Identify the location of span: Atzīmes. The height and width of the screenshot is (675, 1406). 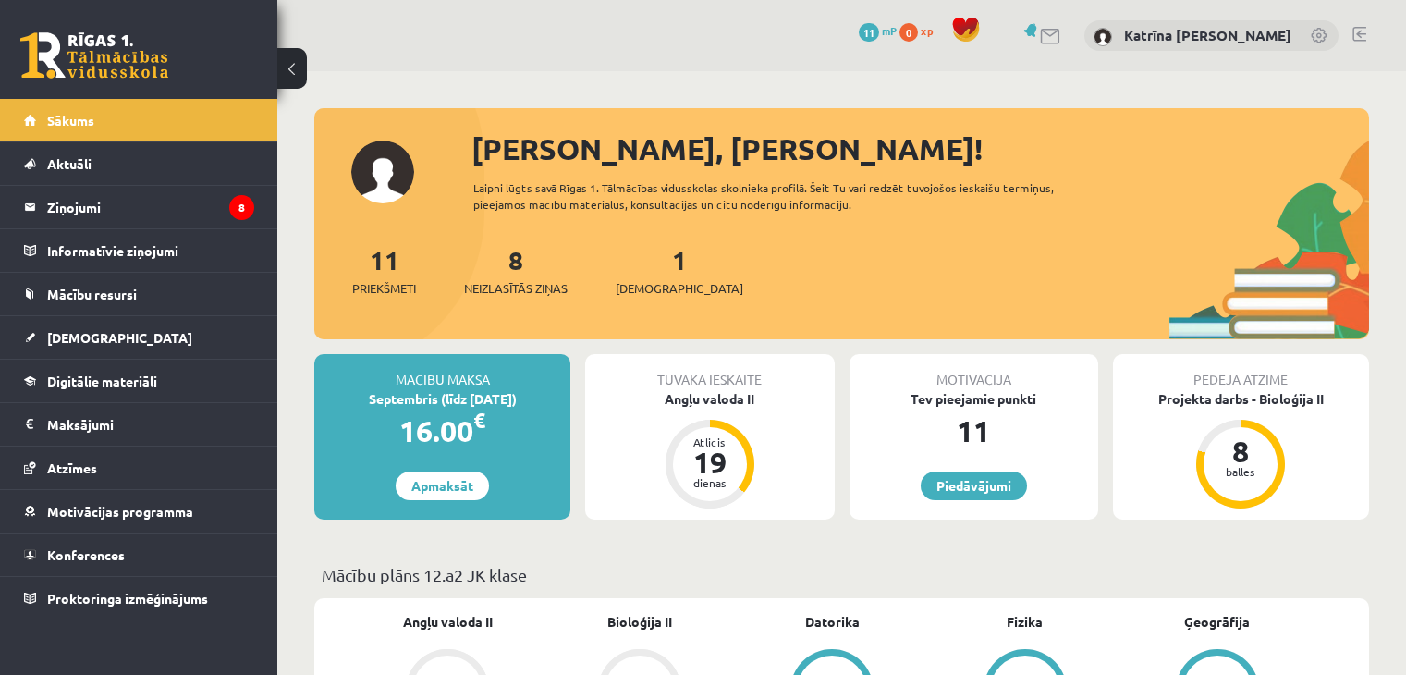
(72, 468).